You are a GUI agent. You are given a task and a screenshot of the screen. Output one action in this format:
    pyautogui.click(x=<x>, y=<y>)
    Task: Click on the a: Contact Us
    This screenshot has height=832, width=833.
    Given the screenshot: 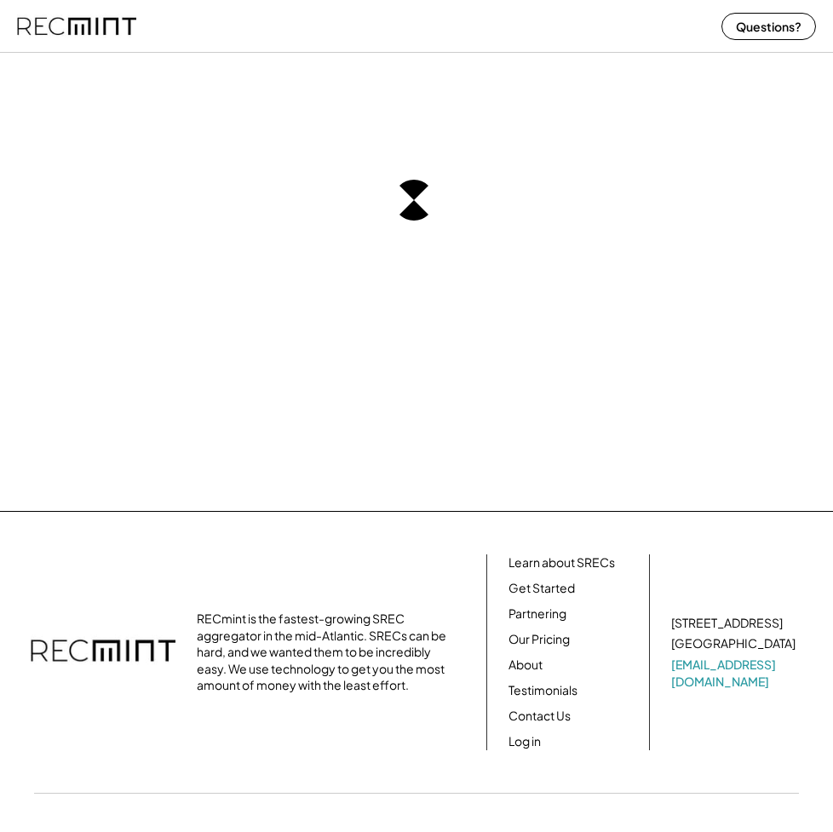 What is the action you would take?
    pyautogui.click(x=539, y=717)
    